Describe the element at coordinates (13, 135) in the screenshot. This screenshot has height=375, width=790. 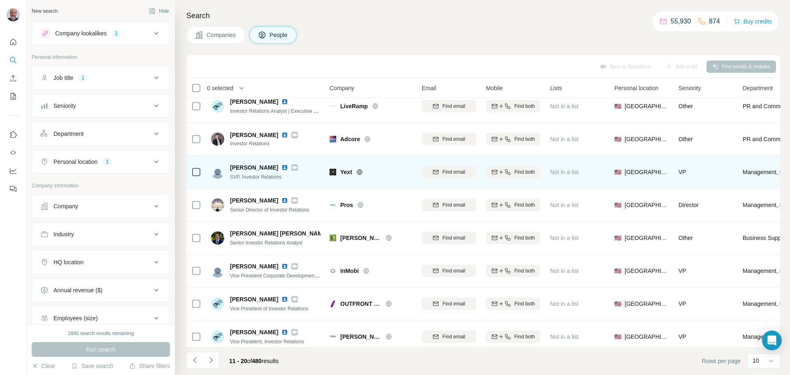
I see `button: Use Surfe on LinkedIn` at that location.